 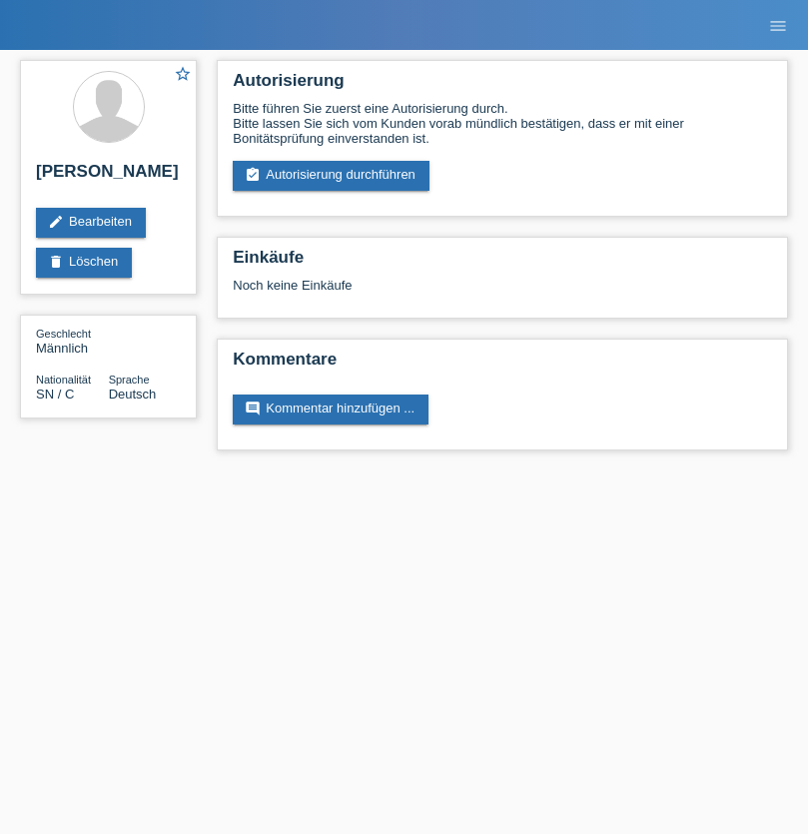 I want to click on span: Geschlecht, so click(x=63, y=334).